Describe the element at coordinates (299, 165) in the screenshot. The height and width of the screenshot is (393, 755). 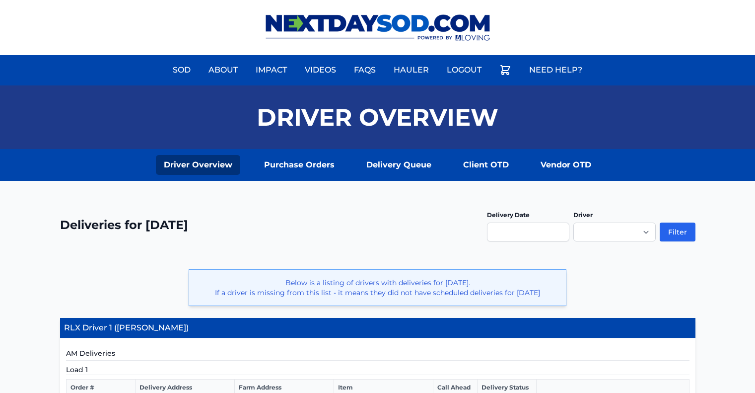
I see `a: Purchase Orders` at that location.